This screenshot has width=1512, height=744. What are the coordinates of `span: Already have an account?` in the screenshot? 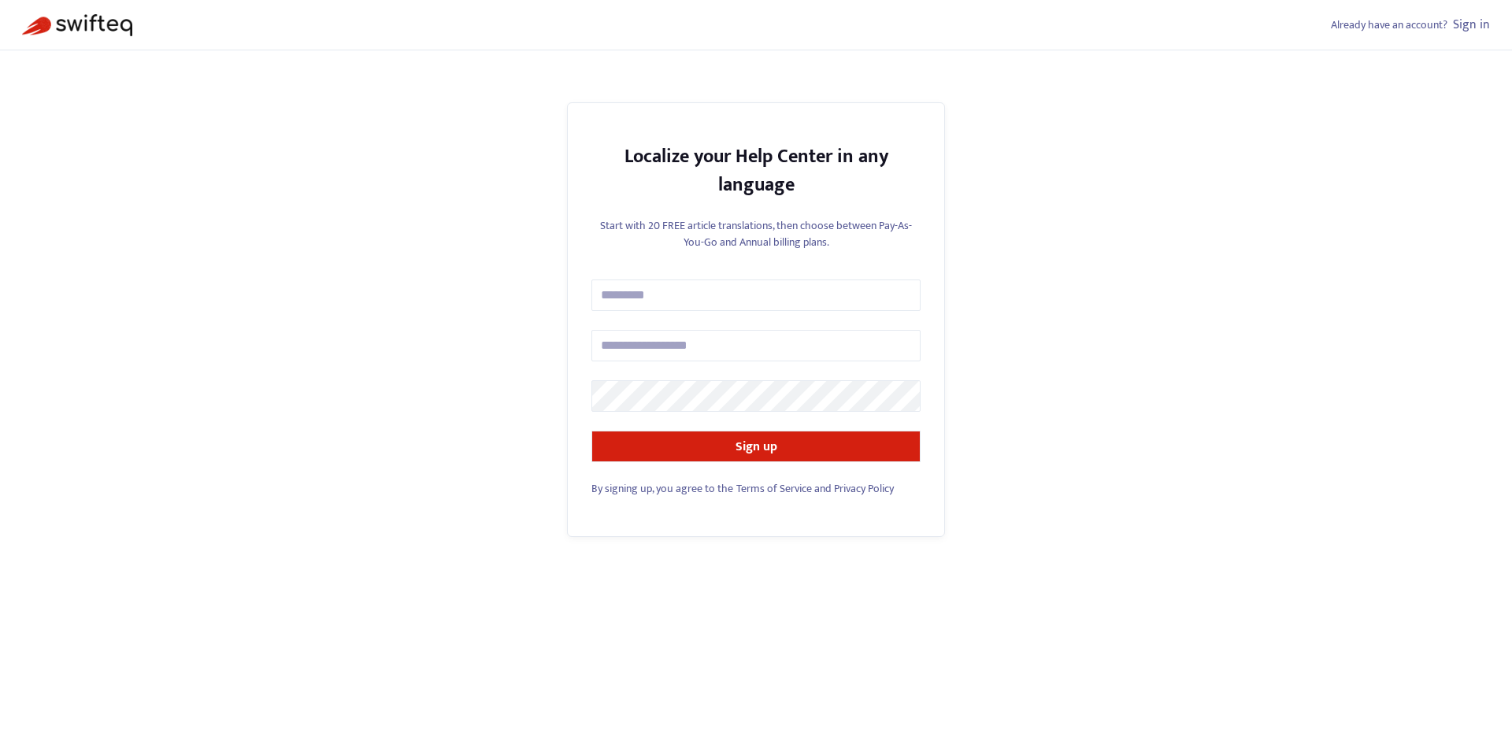 It's located at (1389, 24).